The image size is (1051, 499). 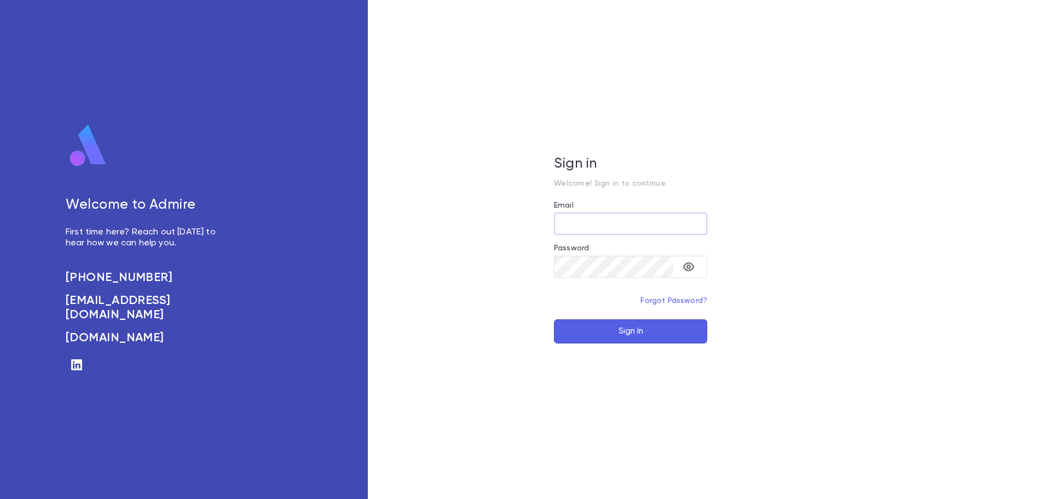 What do you see at coordinates (631, 331) in the screenshot?
I see `button: Sign In` at bounding box center [631, 331].